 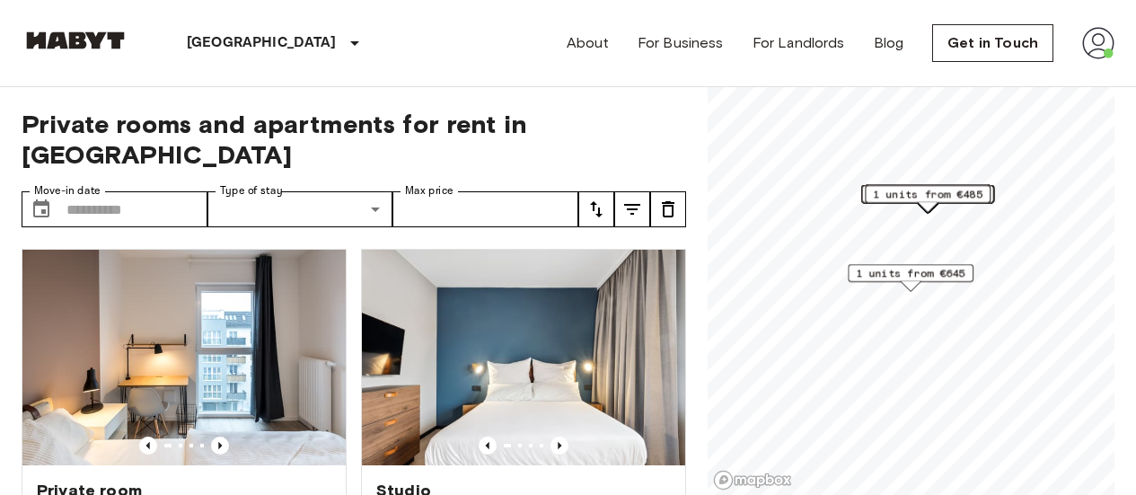 What do you see at coordinates (752, 479) in the screenshot?
I see `a: Mapbox logo` at bounding box center [752, 479].